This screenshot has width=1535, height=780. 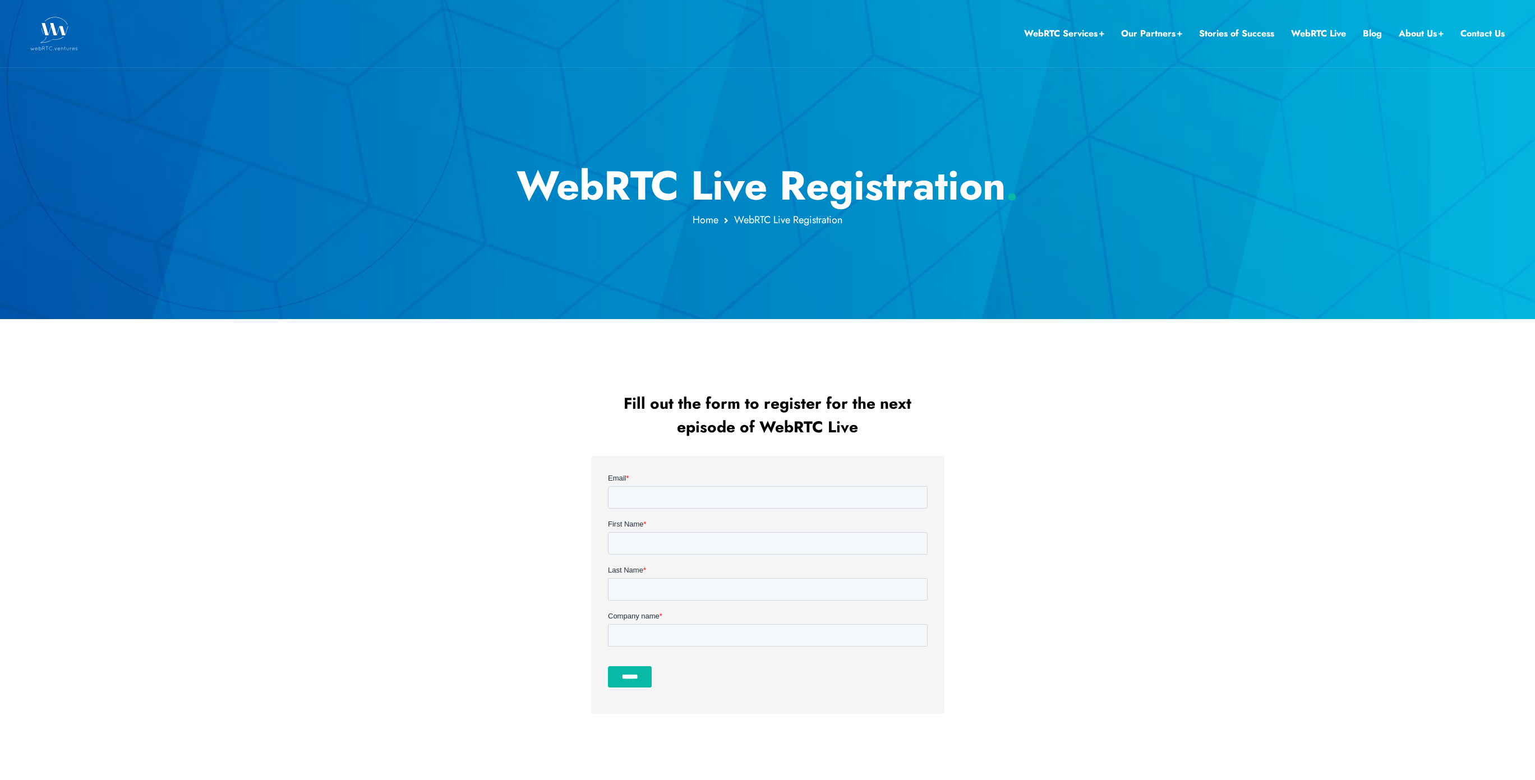 What do you see at coordinates (1482, 34) in the screenshot?
I see `a: Contact Us` at bounding box center [1482, 34].